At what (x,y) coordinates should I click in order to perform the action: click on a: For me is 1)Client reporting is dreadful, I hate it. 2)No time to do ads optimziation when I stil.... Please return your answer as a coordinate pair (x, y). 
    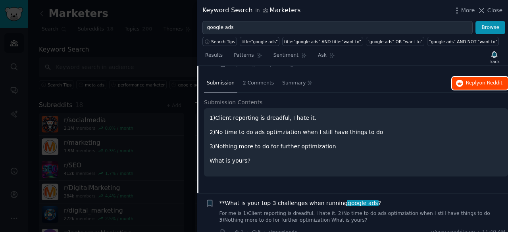
    Looking at the image, I should click on (362, 217).